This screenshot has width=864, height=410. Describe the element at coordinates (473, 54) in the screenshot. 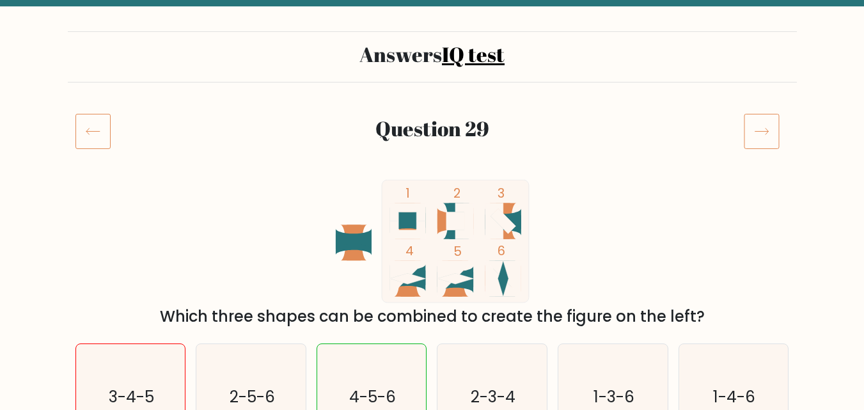

I see `a: IQ test` at that location.